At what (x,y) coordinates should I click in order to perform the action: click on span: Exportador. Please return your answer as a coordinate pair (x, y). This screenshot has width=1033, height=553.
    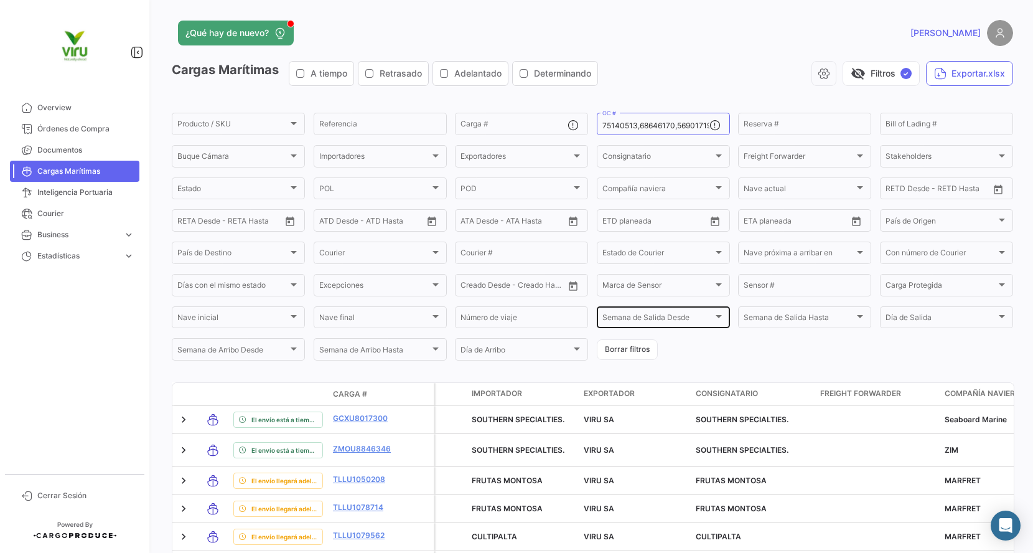
    Looking at the image, I should click on (609, 393).